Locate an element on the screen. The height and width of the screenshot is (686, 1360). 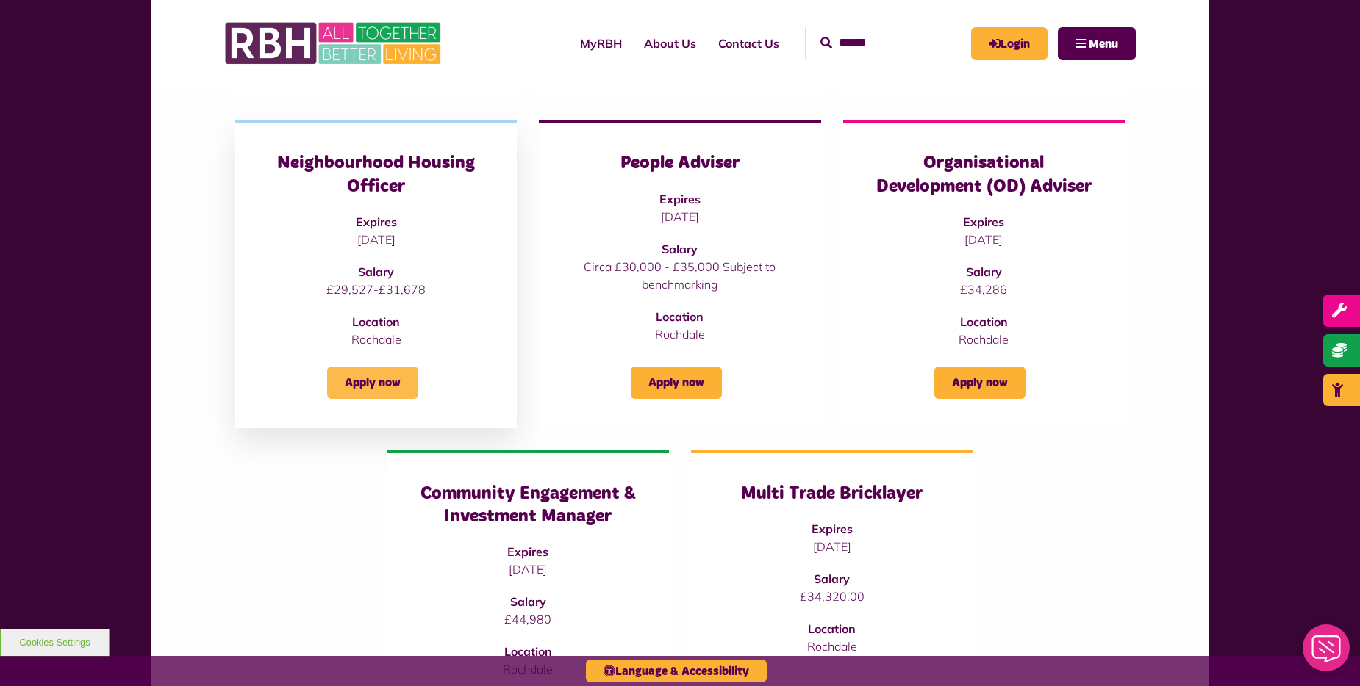
button: Navigation is located at coordinates (1096, 43).